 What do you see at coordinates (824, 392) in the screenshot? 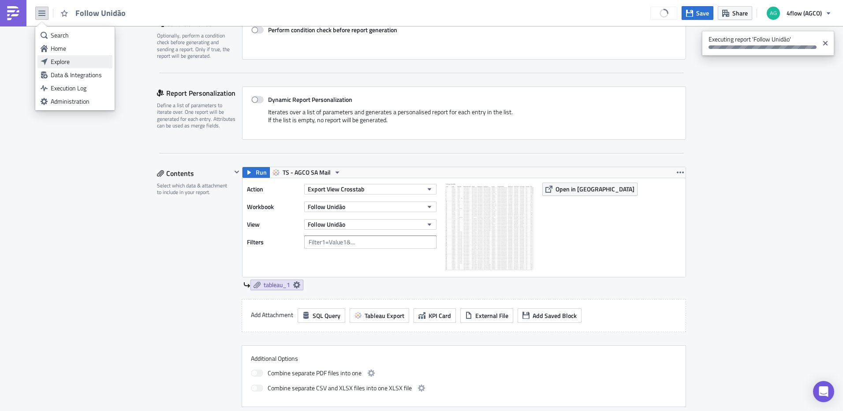
I see `div: Open Intercom Messenger` at bounding box center [824, 392].